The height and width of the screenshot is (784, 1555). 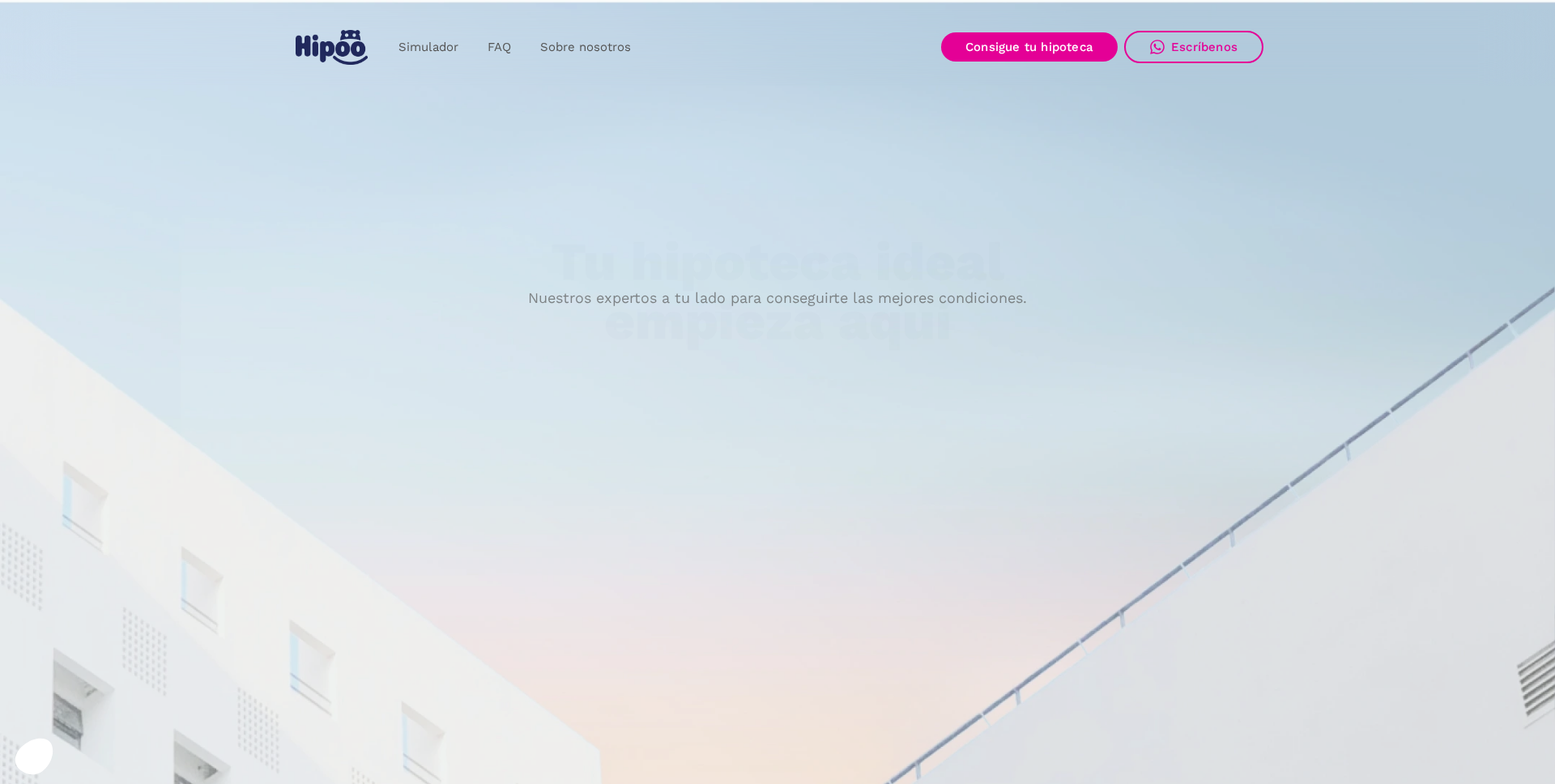 I want to click on div: Escríbenos, so click(x=1205, y=47).